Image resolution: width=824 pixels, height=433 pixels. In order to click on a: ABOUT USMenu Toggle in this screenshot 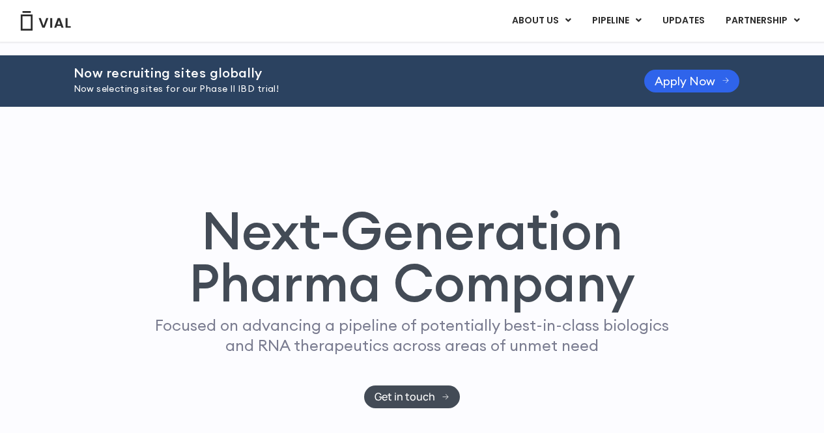, I will do `click(542, 21)`.